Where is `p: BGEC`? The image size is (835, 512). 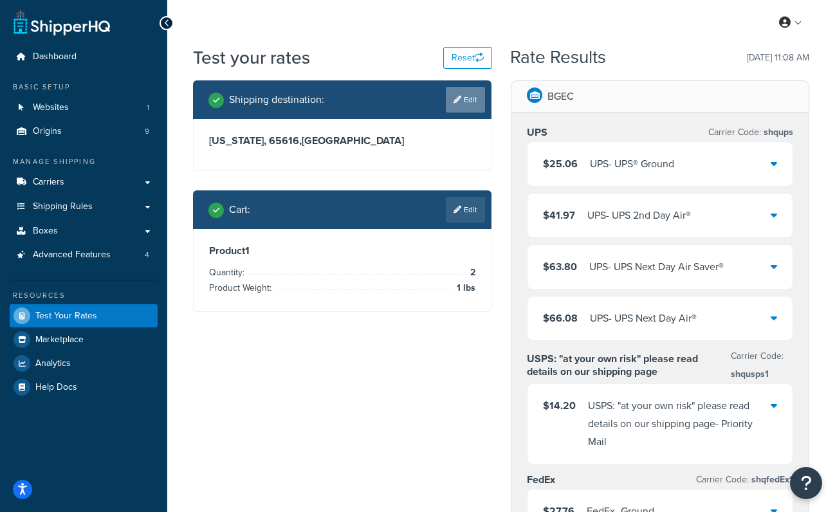 p: BGEC is located at coordinates (560, 96).